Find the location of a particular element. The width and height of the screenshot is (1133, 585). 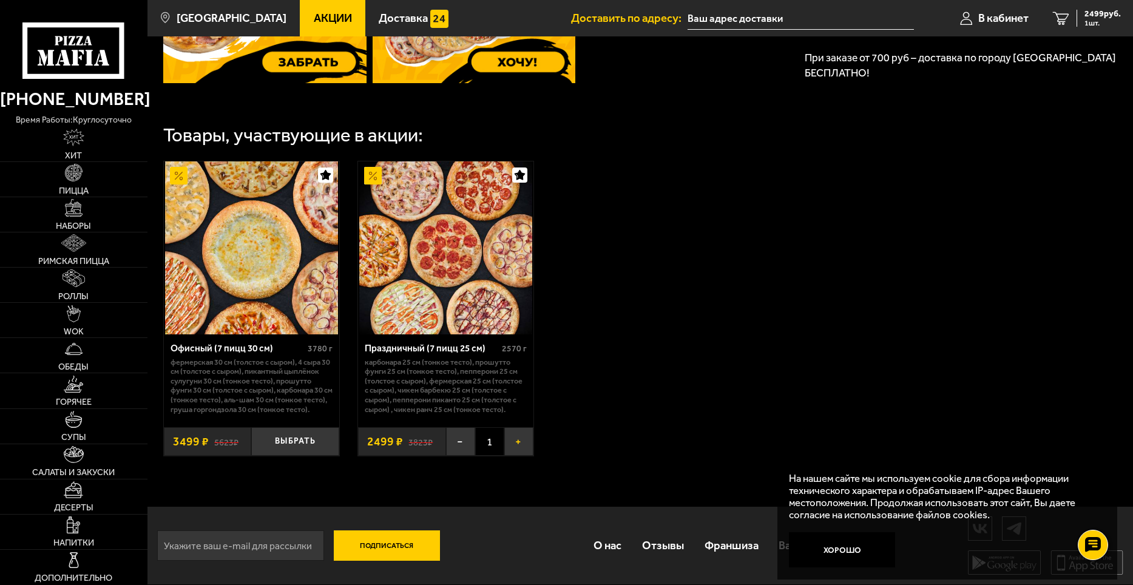

img: Праздничный (7 пицц 25 см) is located at coordinates (445, 248).